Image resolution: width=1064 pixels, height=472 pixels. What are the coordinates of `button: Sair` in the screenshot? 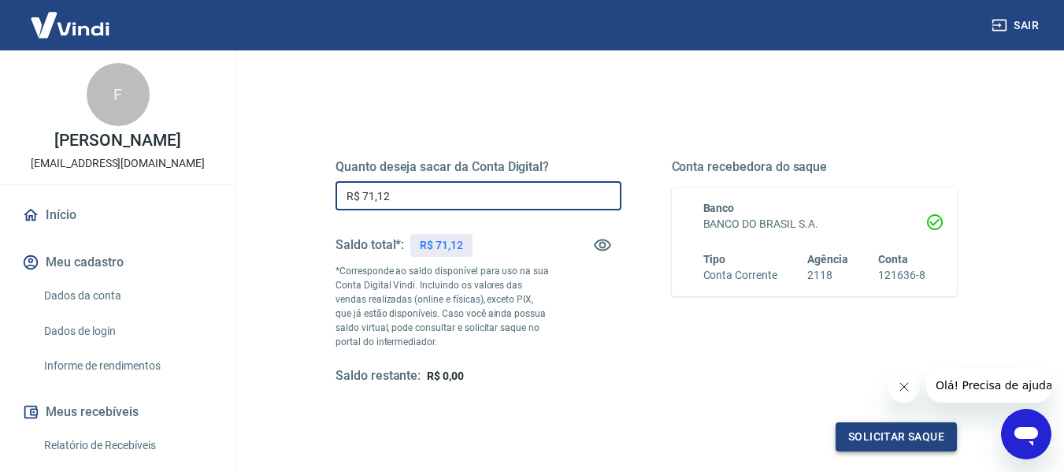 It's located at (1017, 25).